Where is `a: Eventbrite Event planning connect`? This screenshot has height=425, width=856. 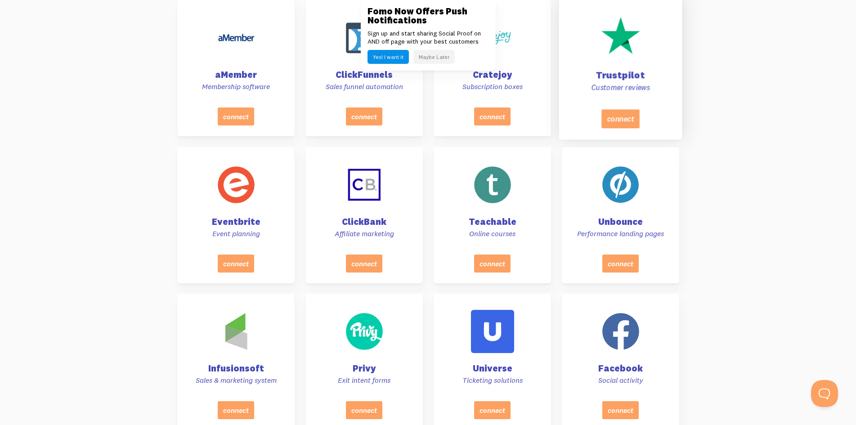 a: Eventbrite Event planning connect is located at coordinates (236, 215).